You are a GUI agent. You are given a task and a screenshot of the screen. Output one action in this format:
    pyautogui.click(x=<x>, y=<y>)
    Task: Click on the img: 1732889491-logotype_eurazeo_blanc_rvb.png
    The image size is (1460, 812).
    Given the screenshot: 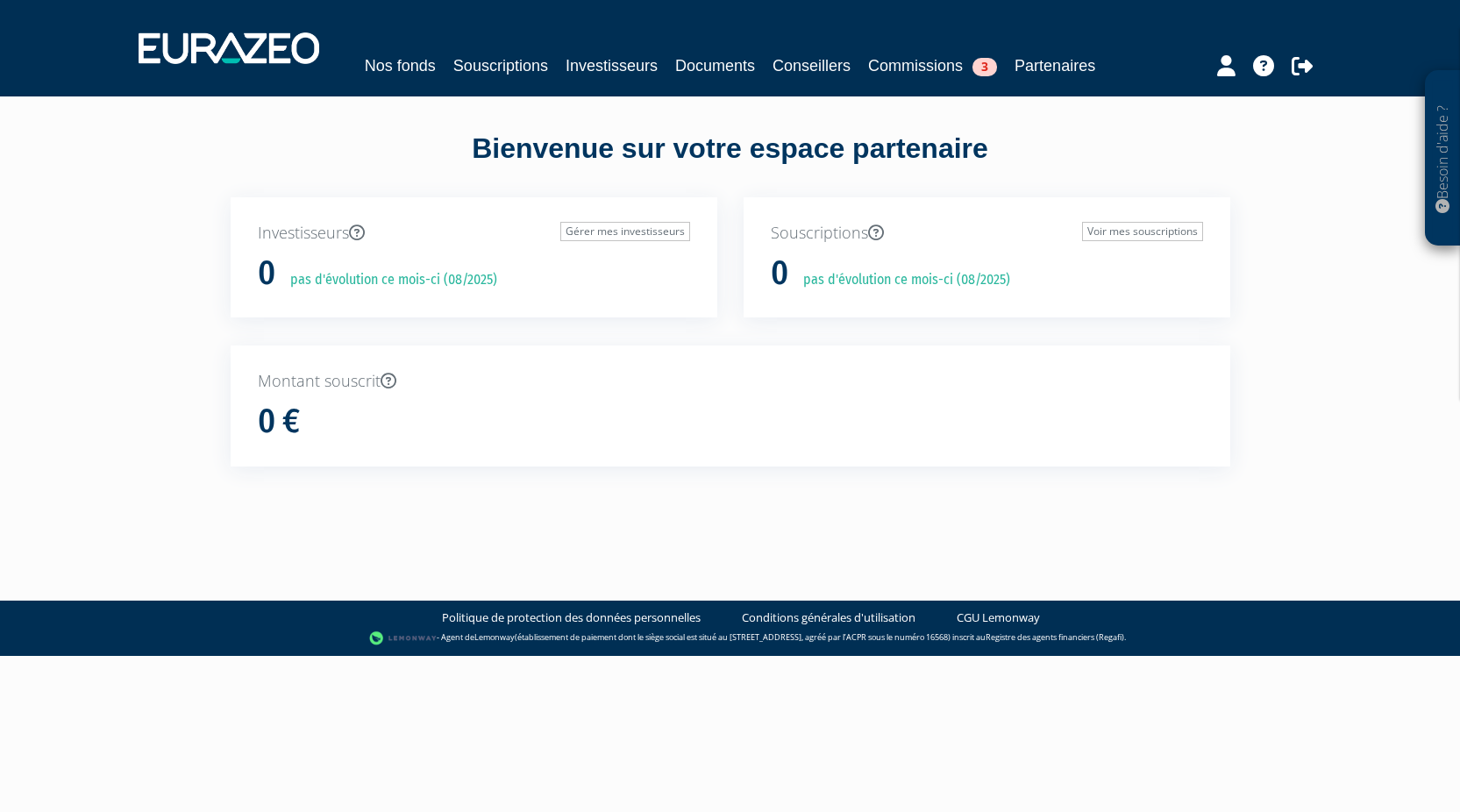 What is the action you would take?
    pyautogui.click(x=229, y=49)
    